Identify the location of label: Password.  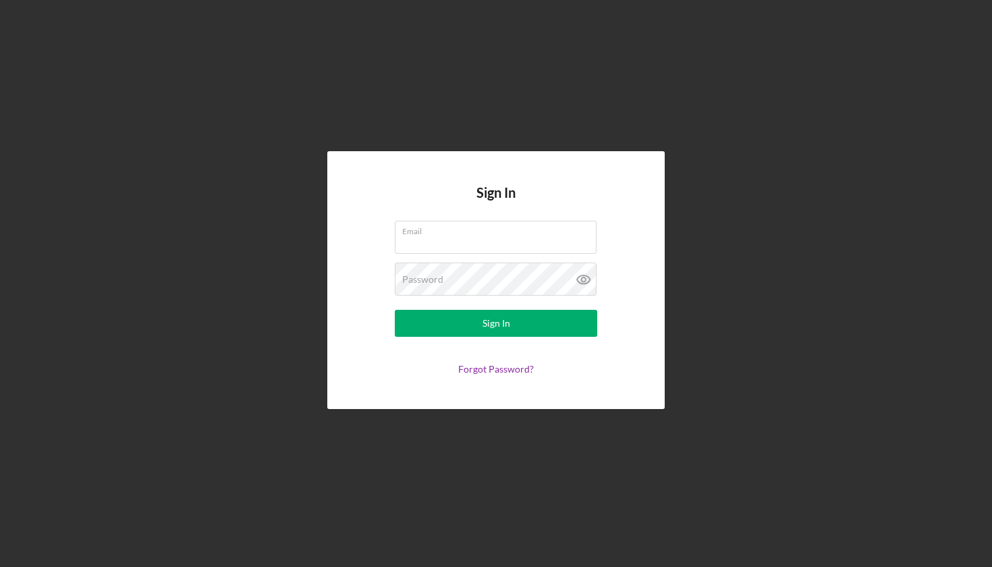
(423, 279).